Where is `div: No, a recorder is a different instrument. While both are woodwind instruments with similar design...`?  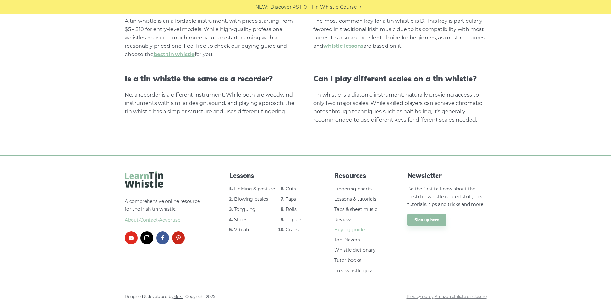 div: No, a recorder is a different instrument. While both are woodwind instruments with similar design... is located at coordinates (211, 103).